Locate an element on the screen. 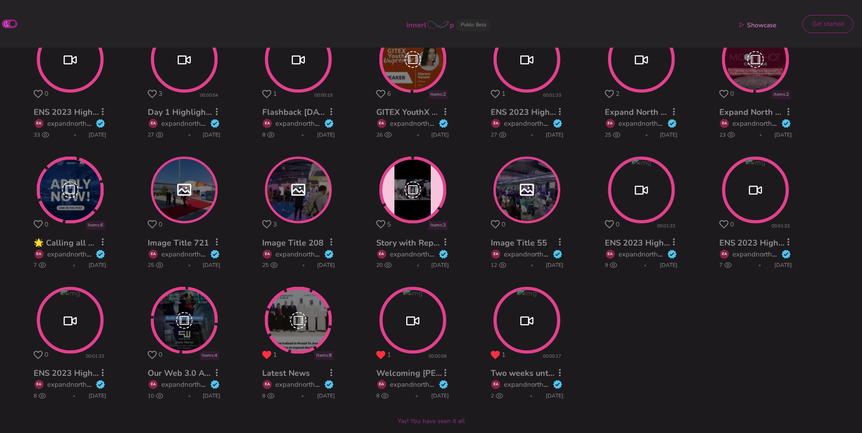  a: ENS 2023 Highlights-(Hindi) is located at coordinates (660, 243).